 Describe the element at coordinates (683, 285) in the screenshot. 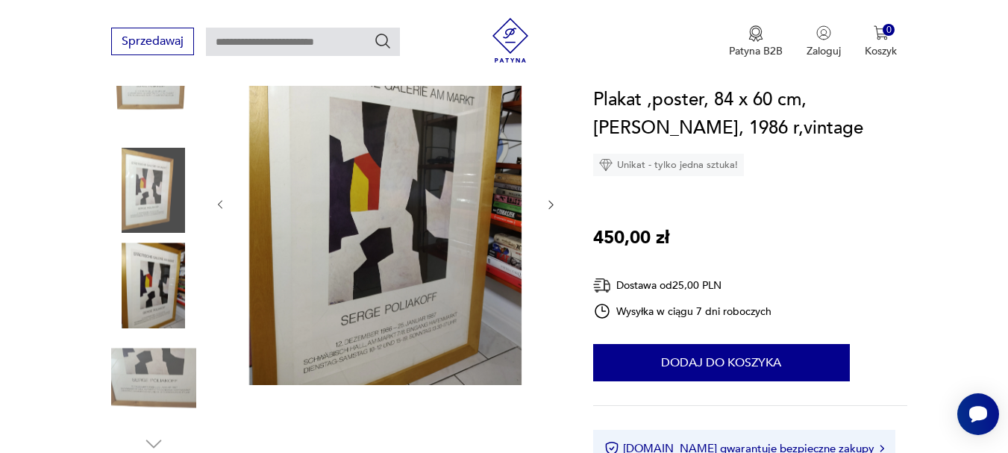

I see `div: Dostawa od 25,00 PLN` at that location.